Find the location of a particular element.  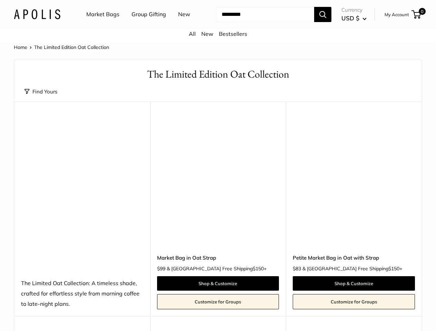

a: Bestsellers is located at coordinates (233, 34).